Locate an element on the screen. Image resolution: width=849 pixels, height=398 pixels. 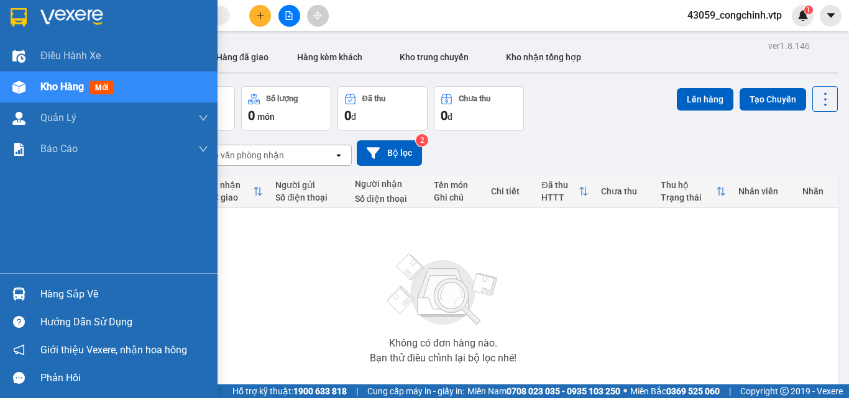
div: Người nhận is located at coordinates (388, 184).